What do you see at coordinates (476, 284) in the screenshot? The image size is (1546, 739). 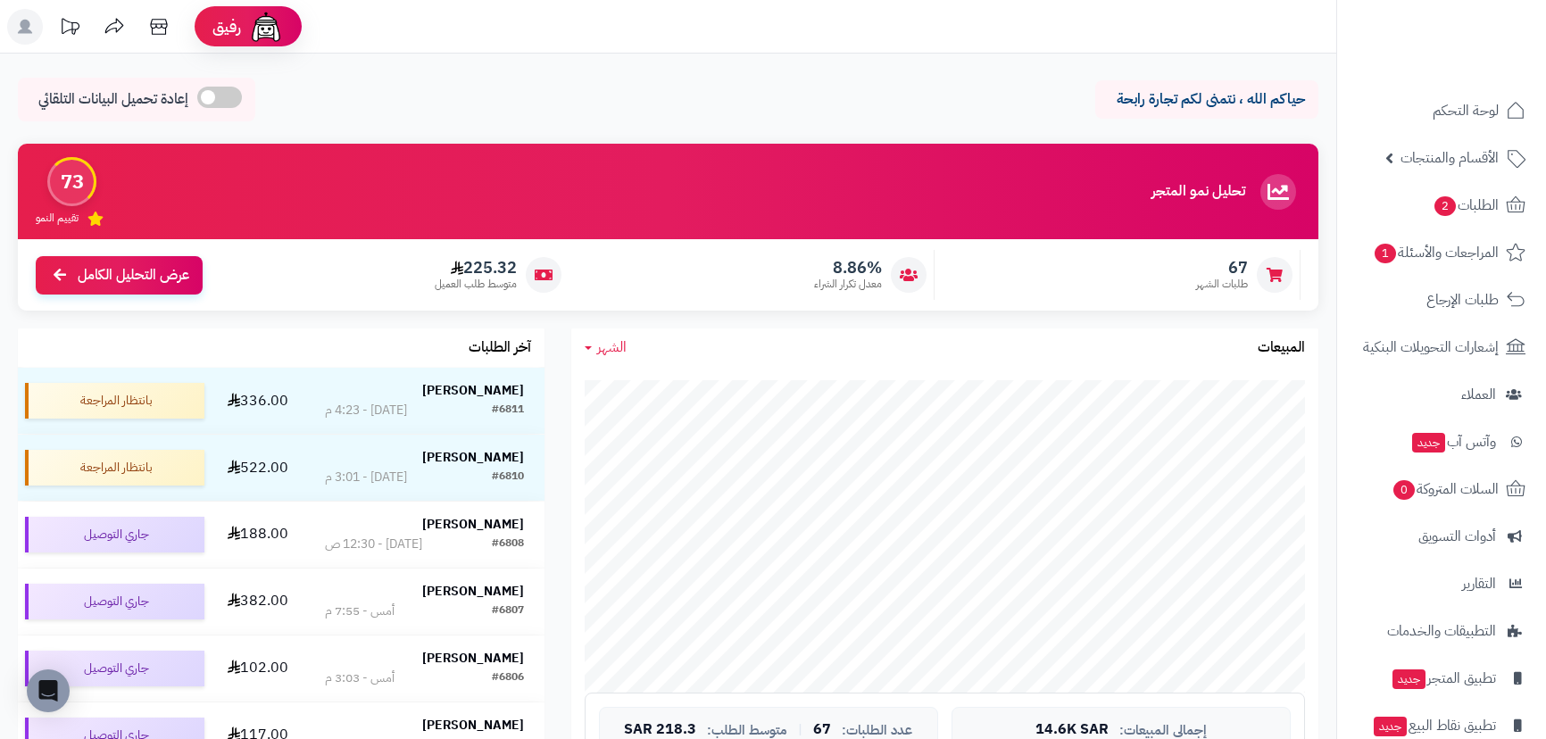 I see `span: متوسط طلب العميل` at bounding box center [476, 284].